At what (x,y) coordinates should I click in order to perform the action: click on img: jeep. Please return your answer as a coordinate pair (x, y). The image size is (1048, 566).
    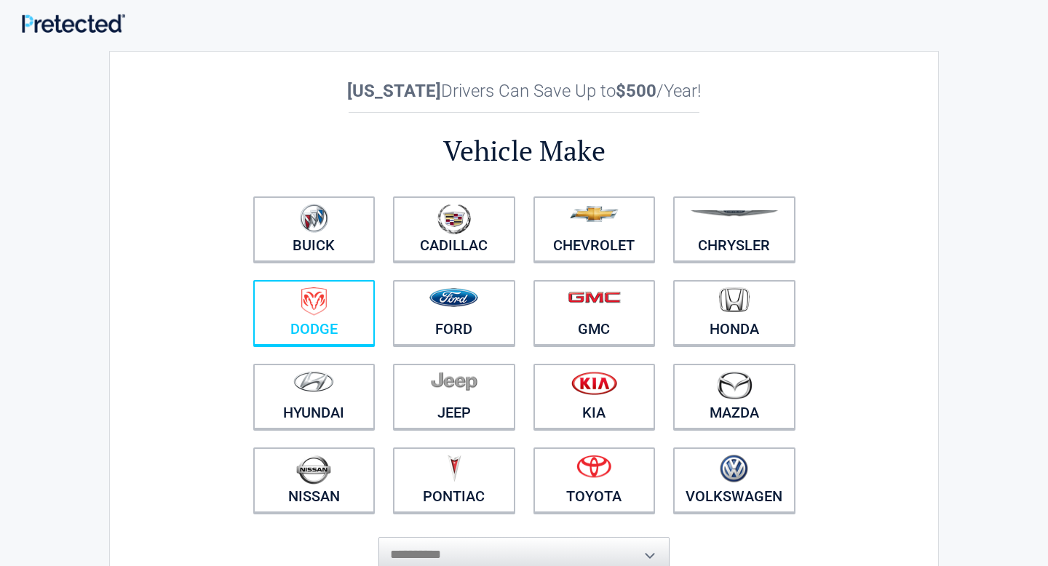
    Looking at the image, I should click on (454, 382).